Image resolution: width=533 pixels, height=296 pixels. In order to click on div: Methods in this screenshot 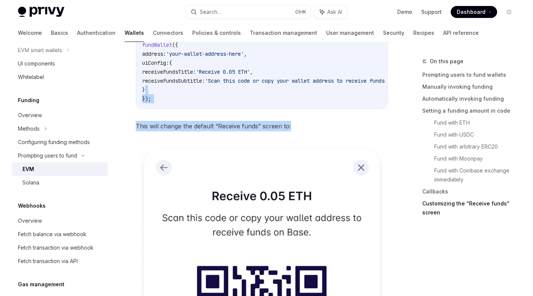, I will do `click(29, 129)`.